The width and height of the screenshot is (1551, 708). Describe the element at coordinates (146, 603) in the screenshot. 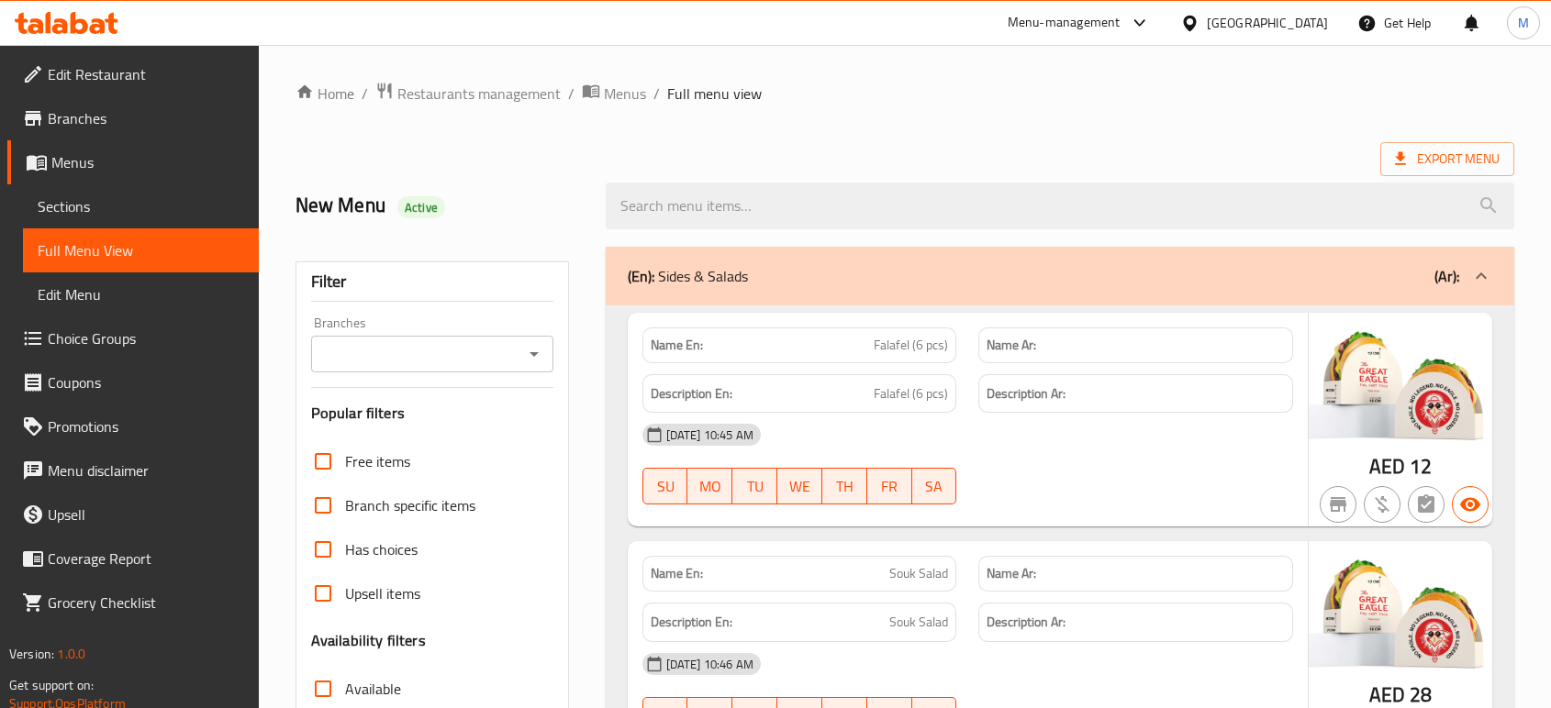

I see `span: Grocery Checklist` at that location.